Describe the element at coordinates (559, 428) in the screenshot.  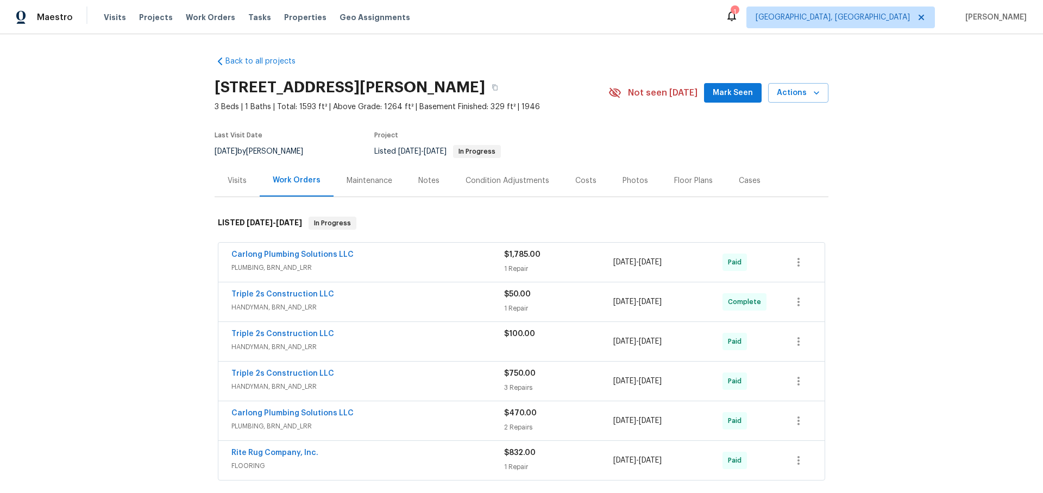
I see `div: 2 Repairs` at that location.